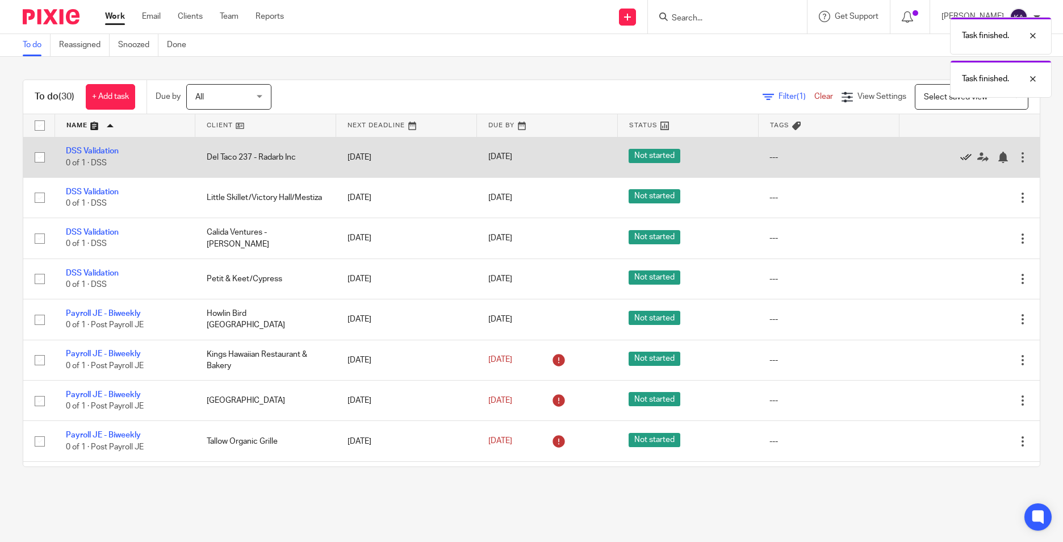  Describe the element at coordinates (181, 45) in the screenshot. I see `a: Done` at that location.